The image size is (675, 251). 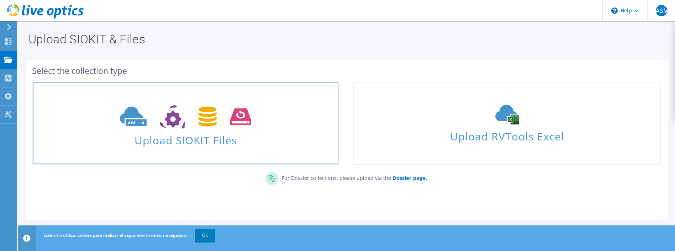 I want to click on h1: Upload SIOKIT & Files, so click(x=344, y=39).